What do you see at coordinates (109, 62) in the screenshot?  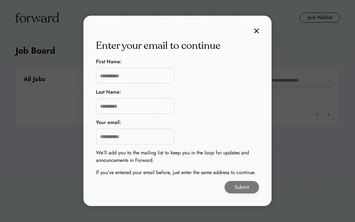 I see `div: First Name:` at bounding box center [109, 62].